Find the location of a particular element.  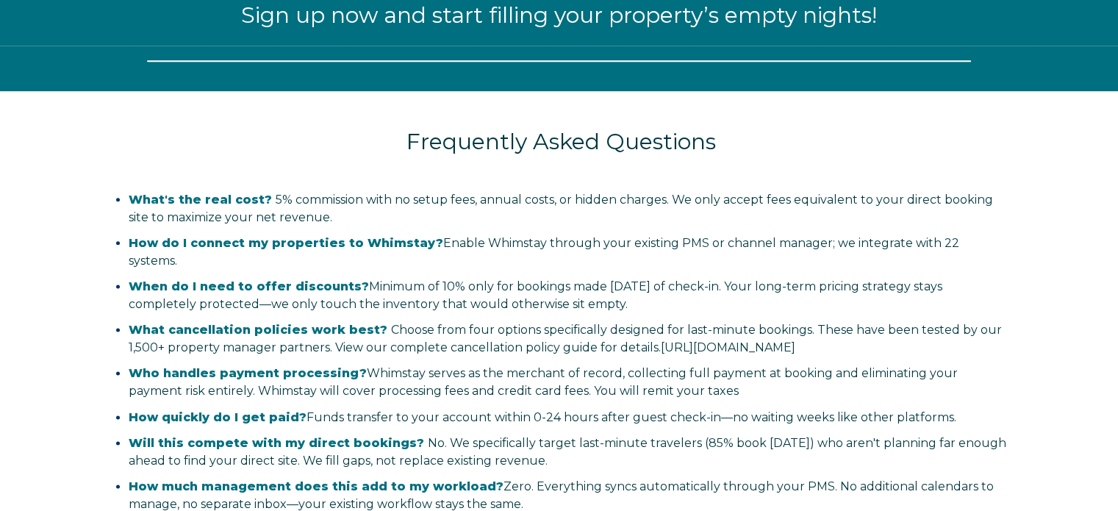

a: Vínculo https://salespage.whimstay.com/cancellation-policy-options is located at coordinates (728, 347).